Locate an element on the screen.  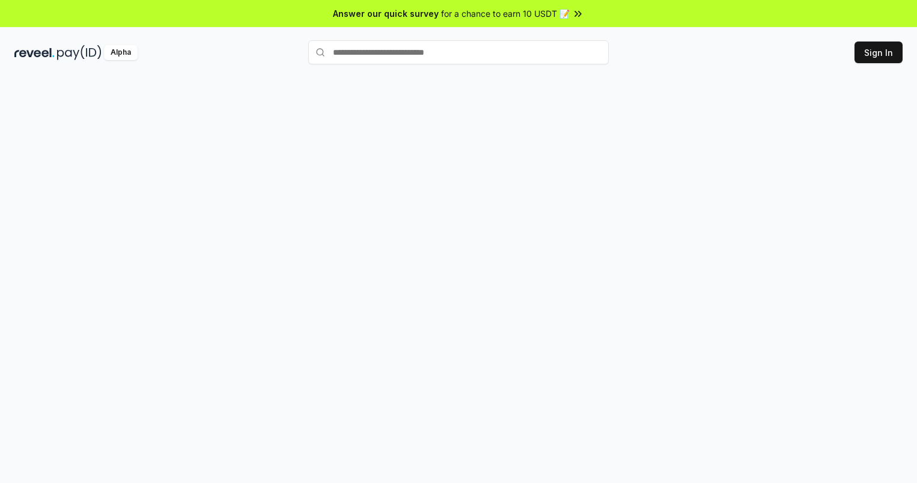
span: Answer our quick survey is located at coordinates (386, 13).